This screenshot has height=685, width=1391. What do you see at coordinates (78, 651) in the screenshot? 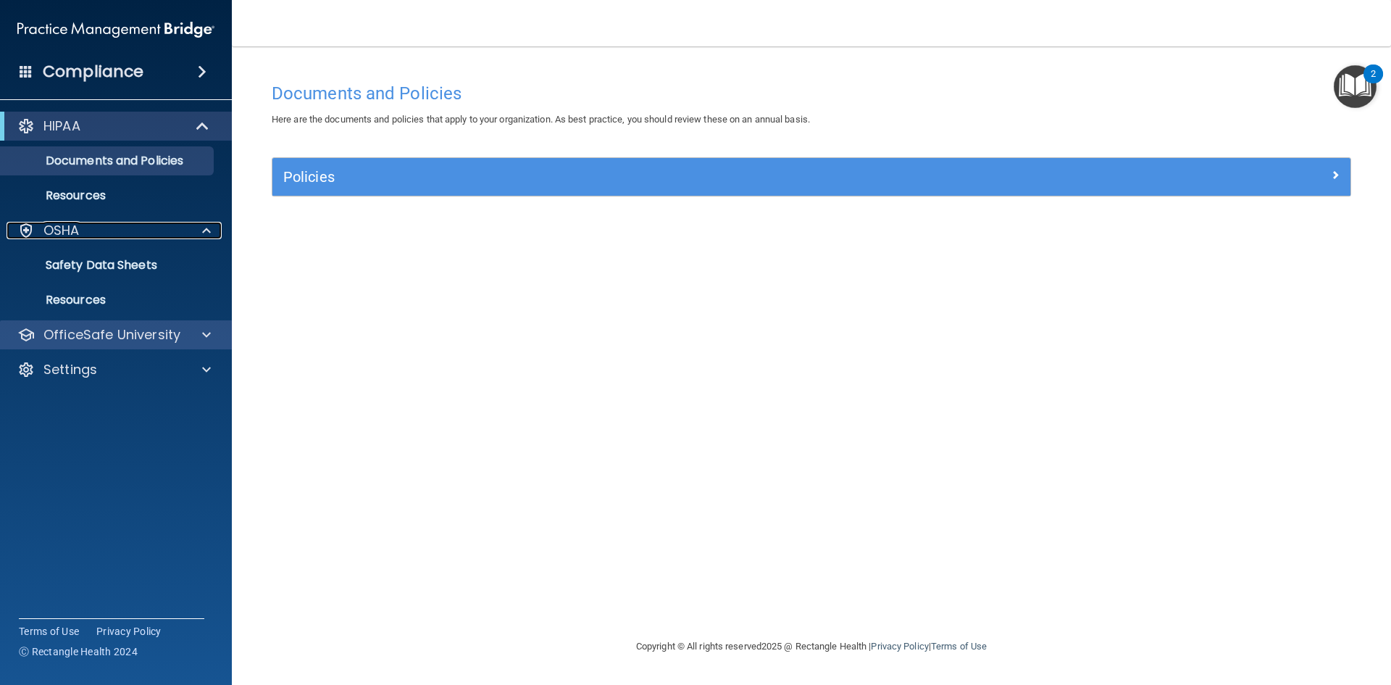
I see `span: Ⓒ Rectangle Health 2024` at bounding box center [78, 651].